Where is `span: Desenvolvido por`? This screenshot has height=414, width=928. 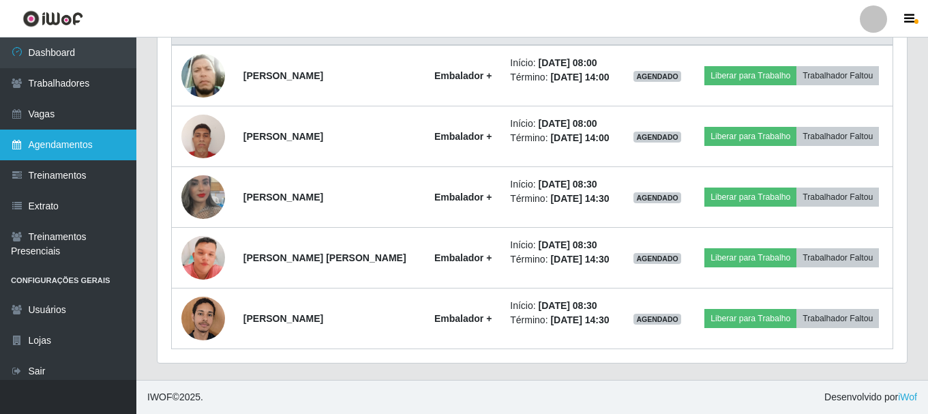
span: Desenvolvido por is located at coordinates (871, 397).